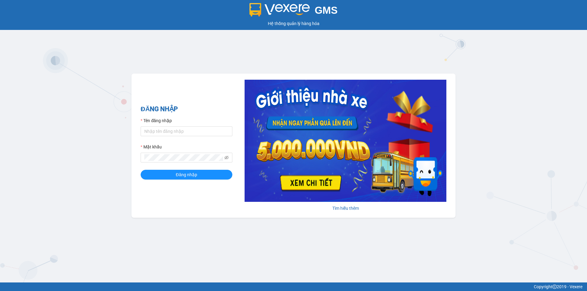  Describe the element at coordinates (186, 175) in the screenshot. I see `button: Đăng nhập` at that location.